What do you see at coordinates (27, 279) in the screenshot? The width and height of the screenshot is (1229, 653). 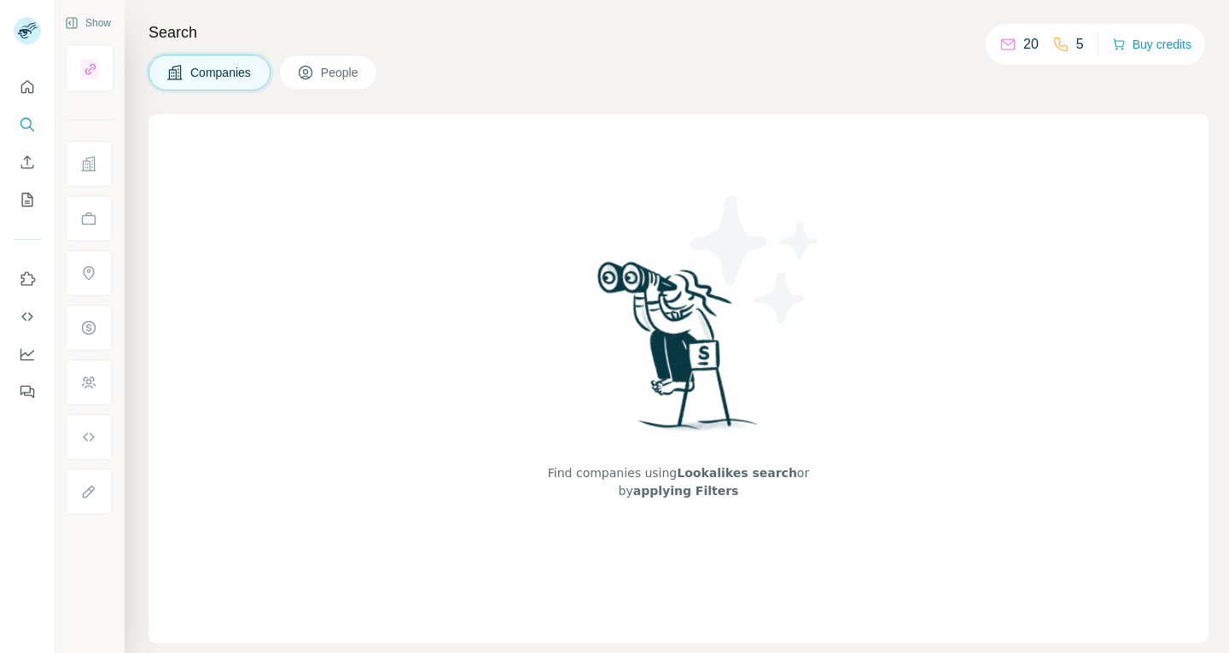 I see `button: Use Surfe on LinkedIn` at bounding box center [27, 279].